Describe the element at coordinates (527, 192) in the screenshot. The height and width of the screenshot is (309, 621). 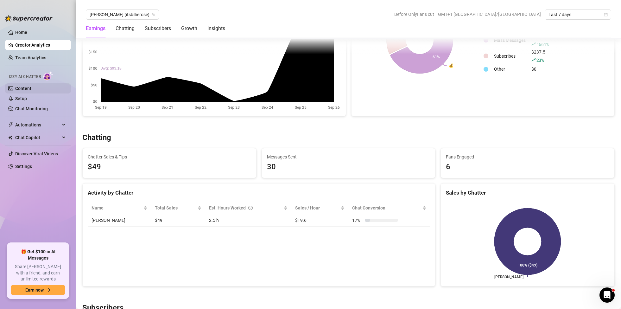
I see `div: Sales by Chatter` at that location.